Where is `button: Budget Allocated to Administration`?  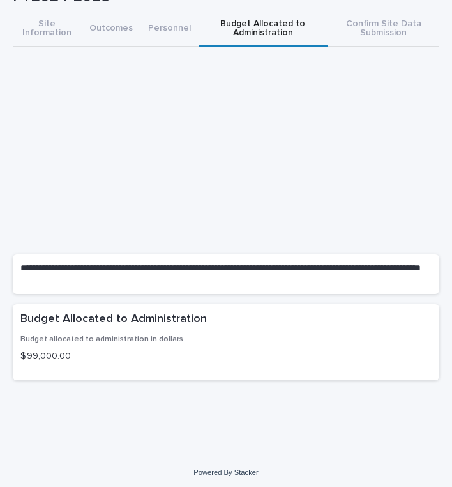 button: Budget Allocated to Administration is located at coordinates (263, 29).